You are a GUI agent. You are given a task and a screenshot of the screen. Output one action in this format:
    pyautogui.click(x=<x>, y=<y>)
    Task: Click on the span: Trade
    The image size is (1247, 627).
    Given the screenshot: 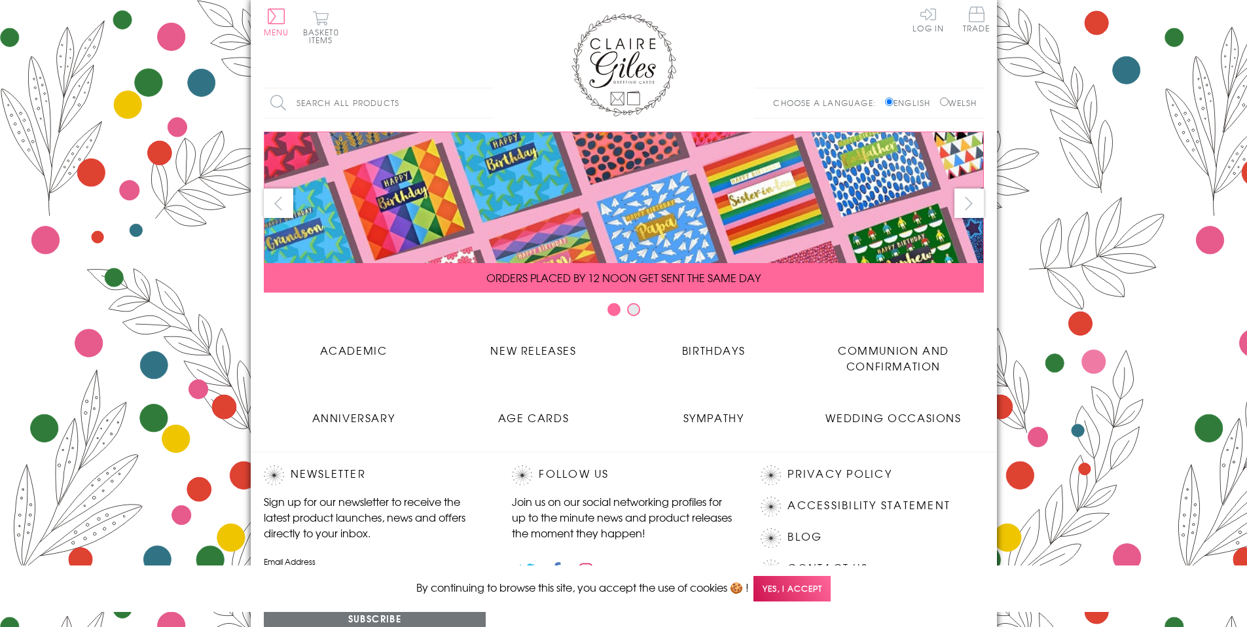 What is the action you would take?
    pyautogui.click(x=977, y=19)
    